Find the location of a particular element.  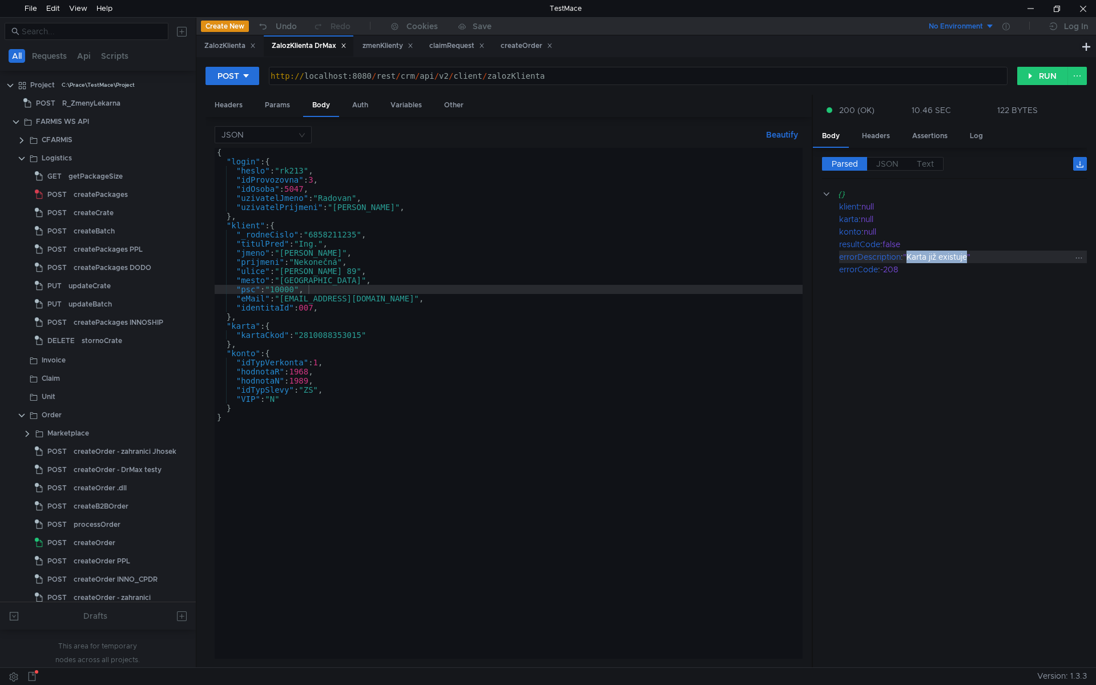

div: No Environment is located at coordinates (955, 26).